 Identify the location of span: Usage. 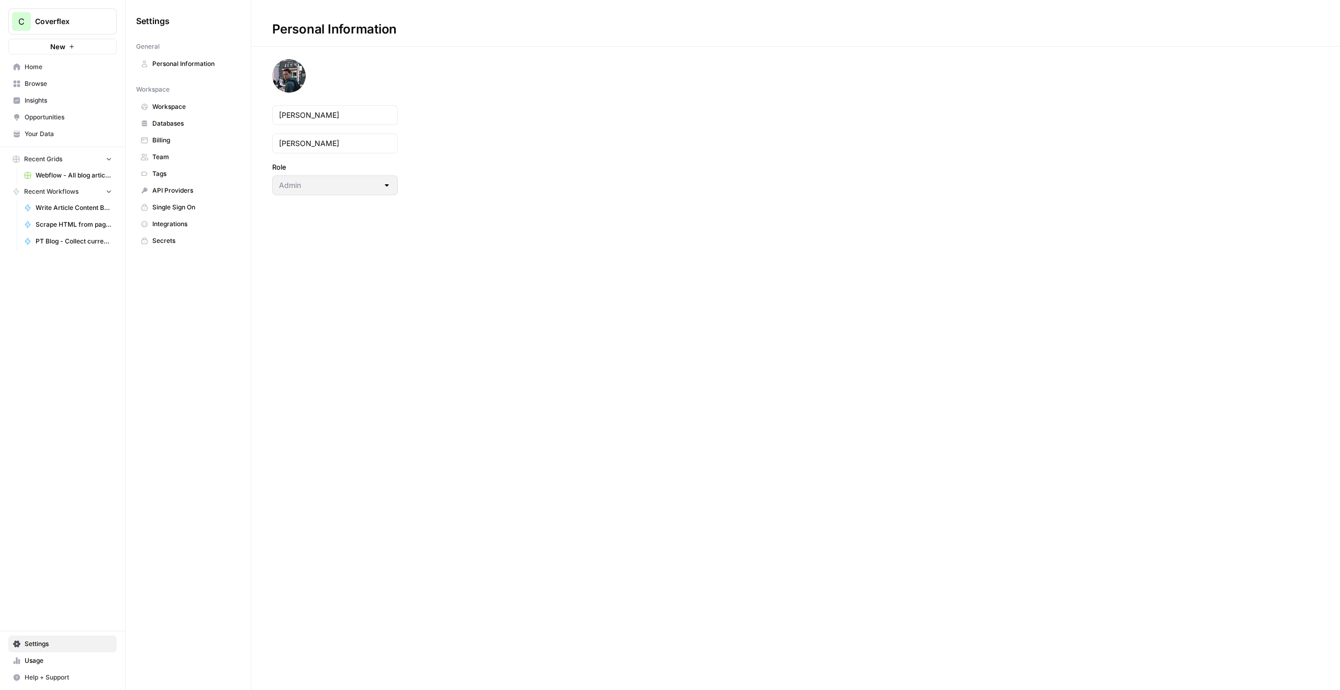
(68, 661).